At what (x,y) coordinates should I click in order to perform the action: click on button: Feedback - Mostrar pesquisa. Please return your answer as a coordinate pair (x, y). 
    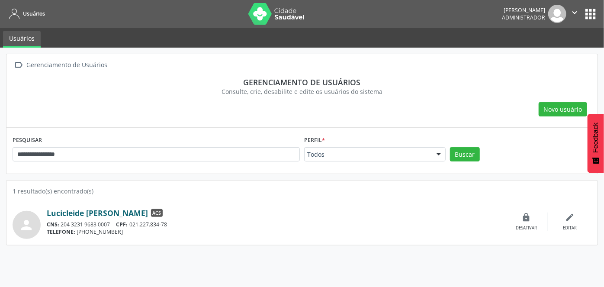
    Looking at the image, I should click on (595, 143).